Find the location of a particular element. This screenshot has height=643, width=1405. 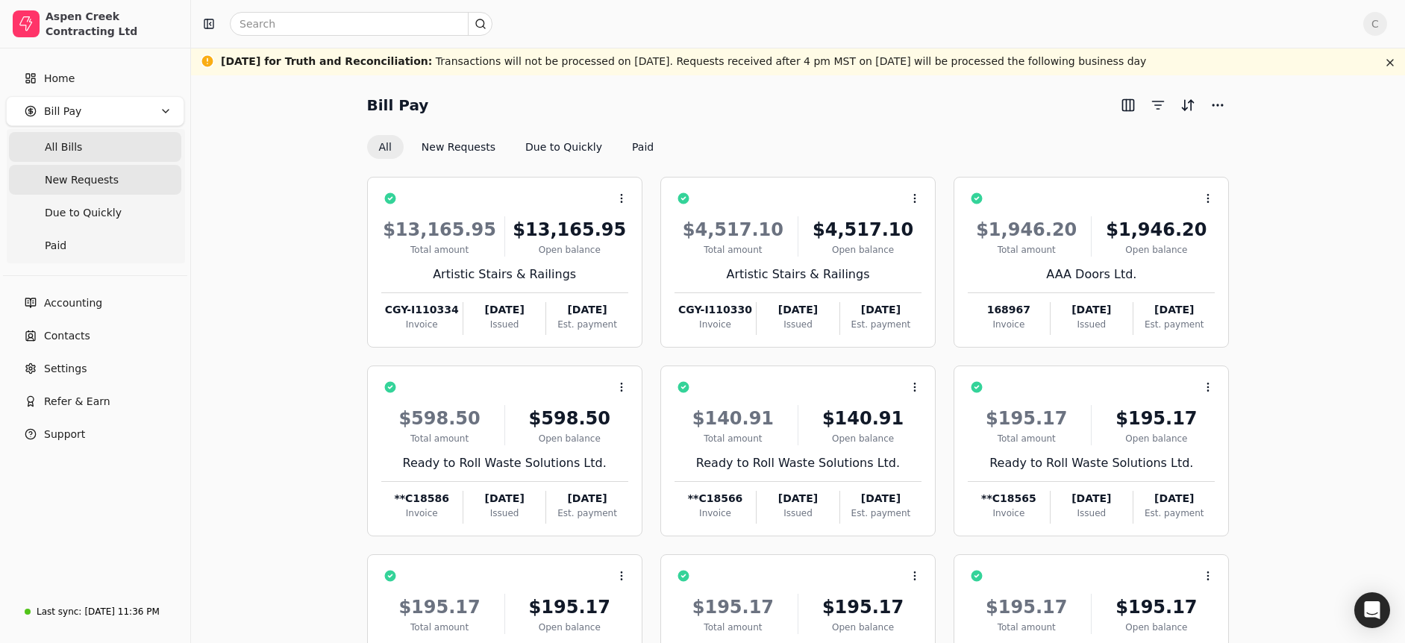

input: Search is located at coordinates (361, 24).